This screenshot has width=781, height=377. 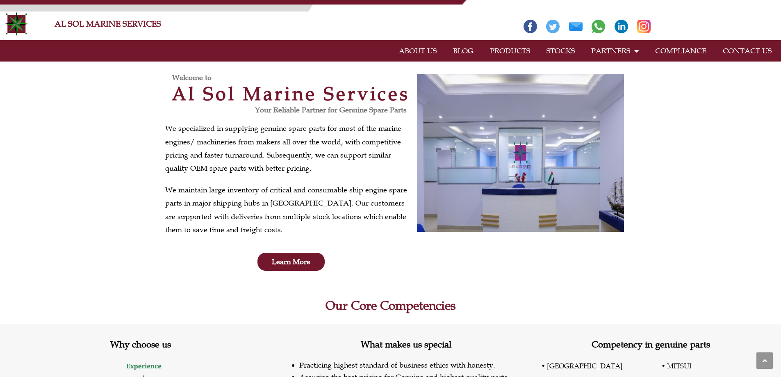 What do you see at coordinates (765, 361) in the screenshot?
I see `a: Scroll to the top of the page` at bounding box center [765, 361].